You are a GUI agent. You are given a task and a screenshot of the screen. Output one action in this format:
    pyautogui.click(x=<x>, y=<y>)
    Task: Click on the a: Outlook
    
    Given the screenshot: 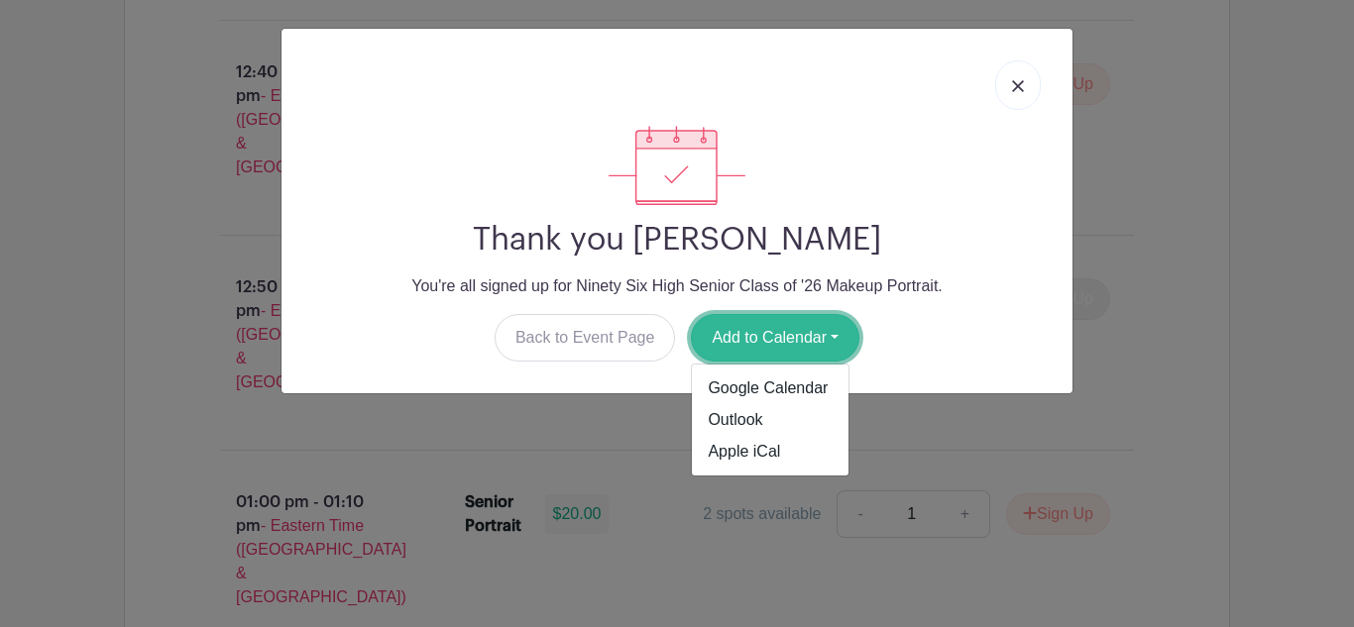 What is the action you would take?
    pyautogui.click(x=770, y=420)
    